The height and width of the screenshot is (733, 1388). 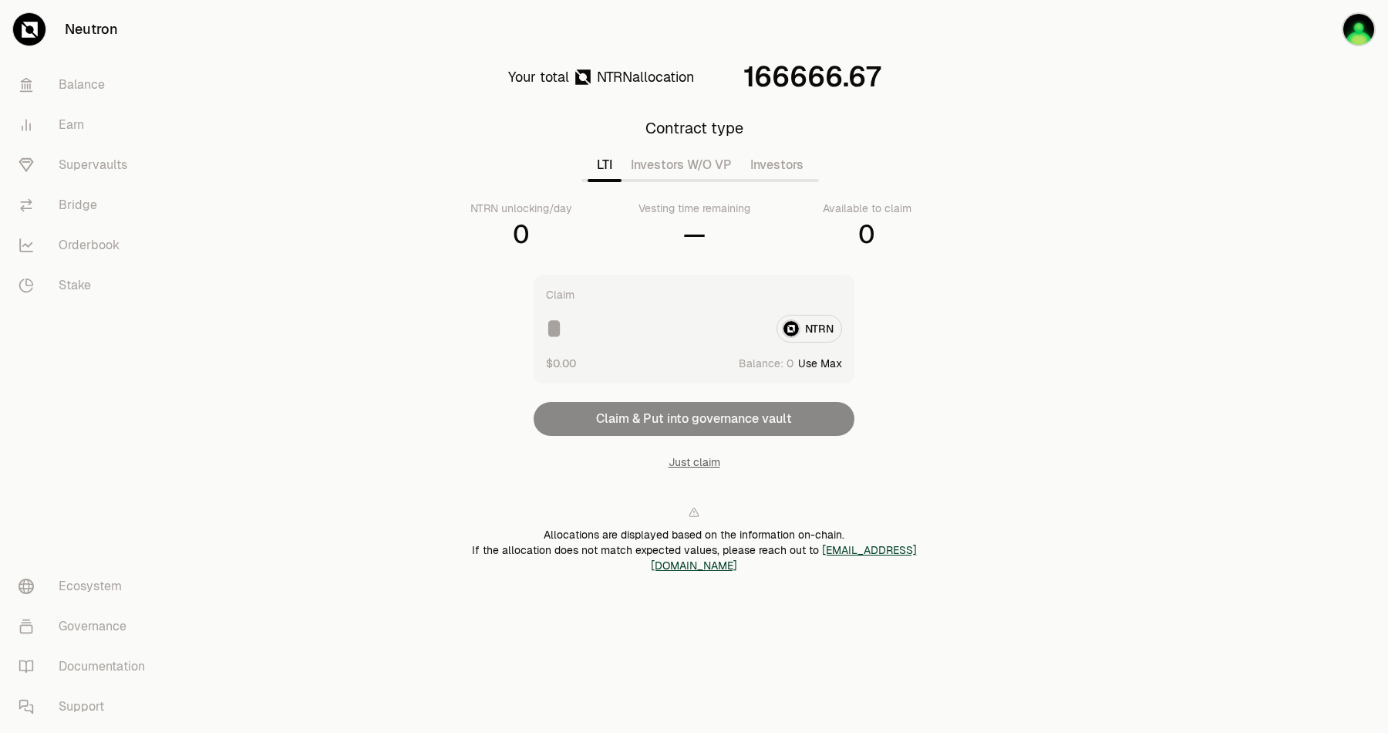 What do you see at coordinates (761, 363) in the screenshot?
I see `span: Balance:` at bounding box center [761, 363].